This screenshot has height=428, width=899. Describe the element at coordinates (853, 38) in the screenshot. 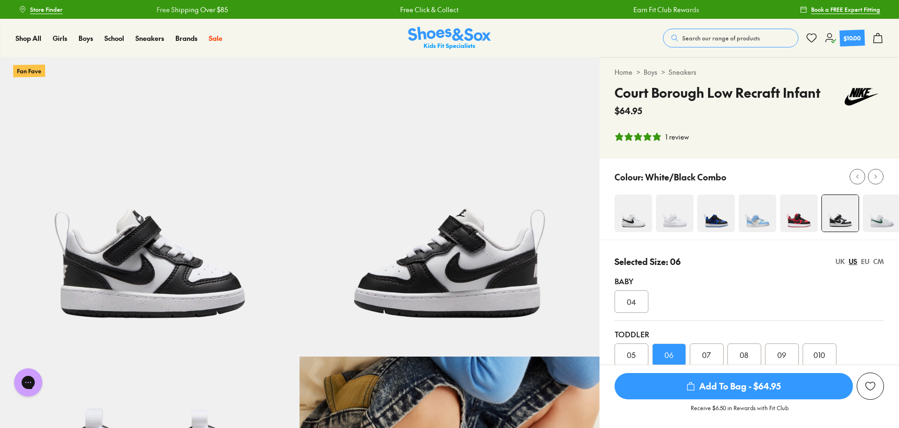

I see `div: $10.00` at that location.